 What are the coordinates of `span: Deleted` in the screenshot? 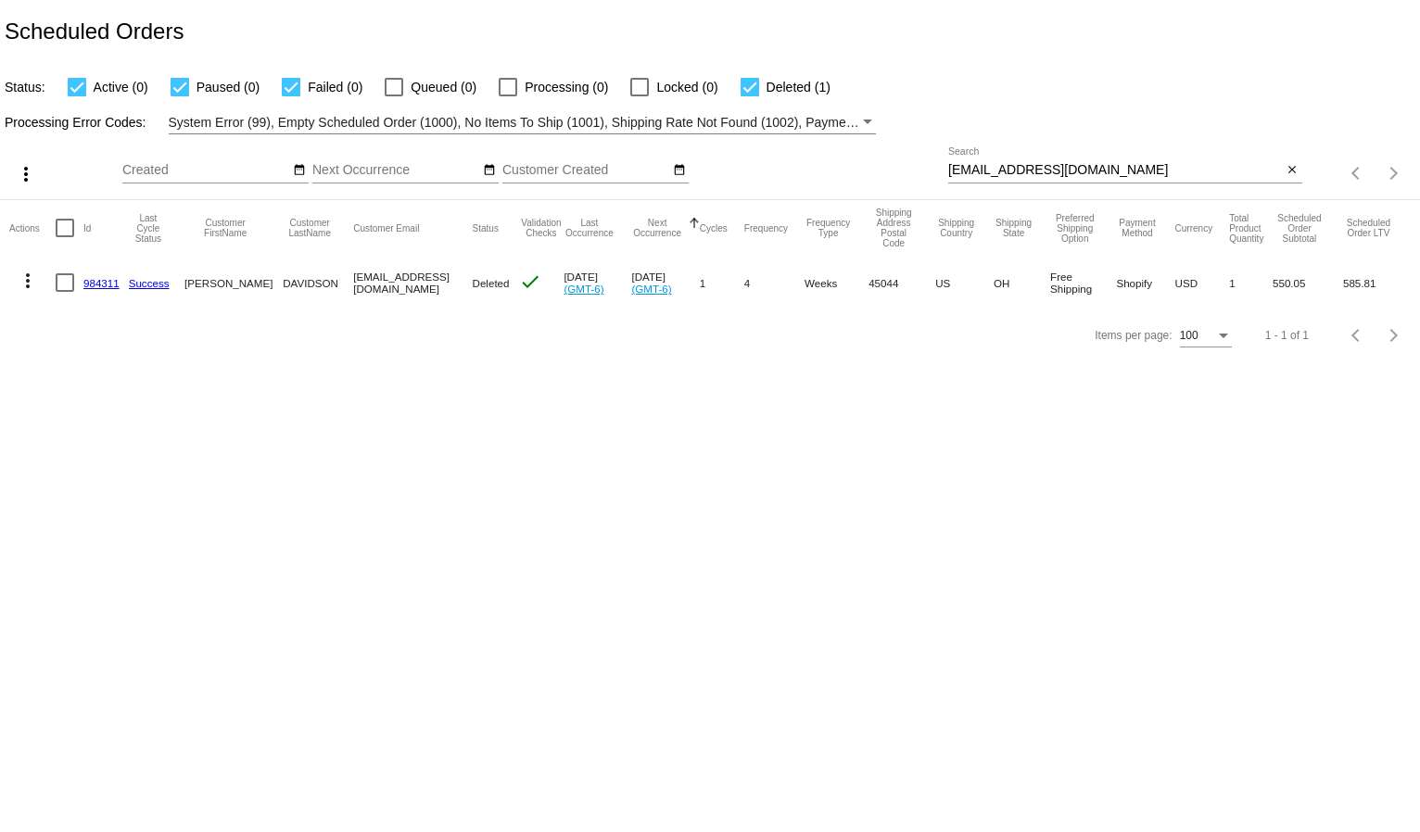 It's located at (491, 283).